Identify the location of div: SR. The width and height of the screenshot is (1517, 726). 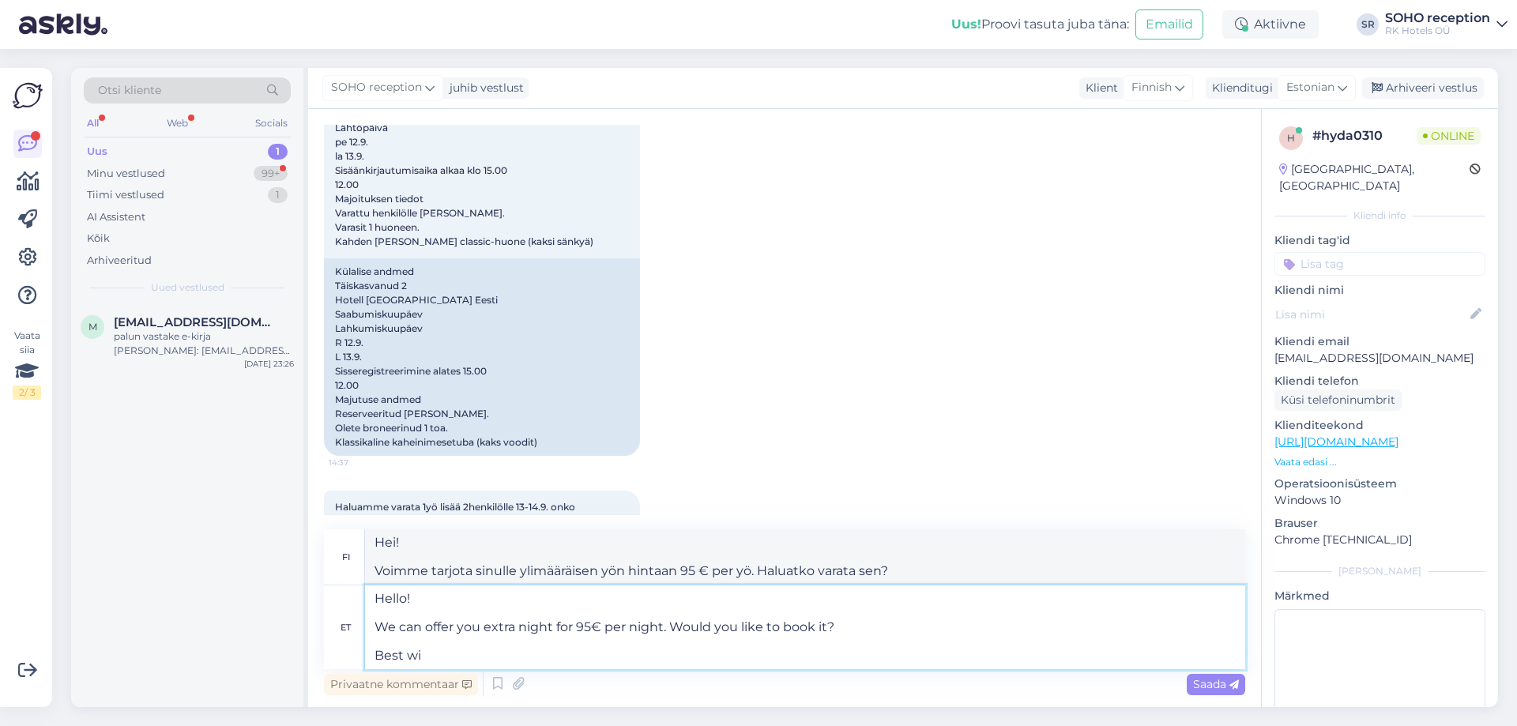
(1368, 24).